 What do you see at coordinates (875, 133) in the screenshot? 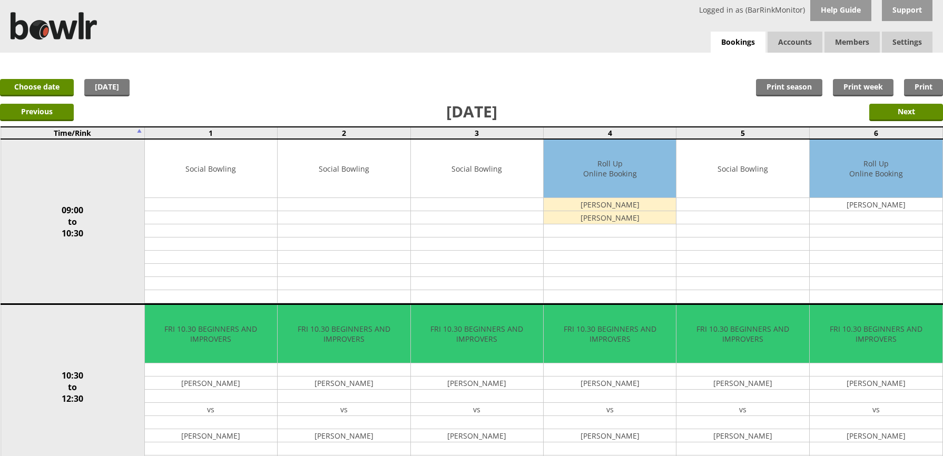
I see `td: 6` at bounding box center [875, 133].